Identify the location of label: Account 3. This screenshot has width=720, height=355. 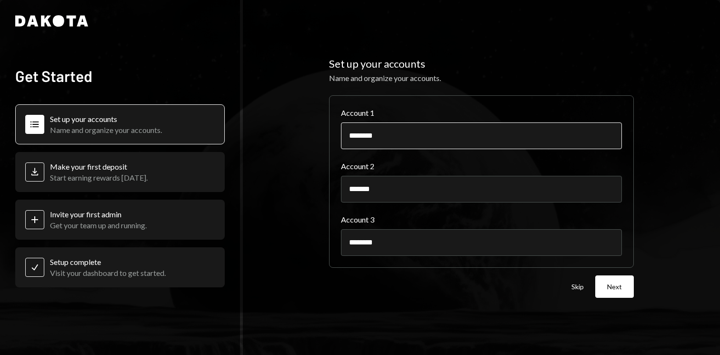
(482, 220).